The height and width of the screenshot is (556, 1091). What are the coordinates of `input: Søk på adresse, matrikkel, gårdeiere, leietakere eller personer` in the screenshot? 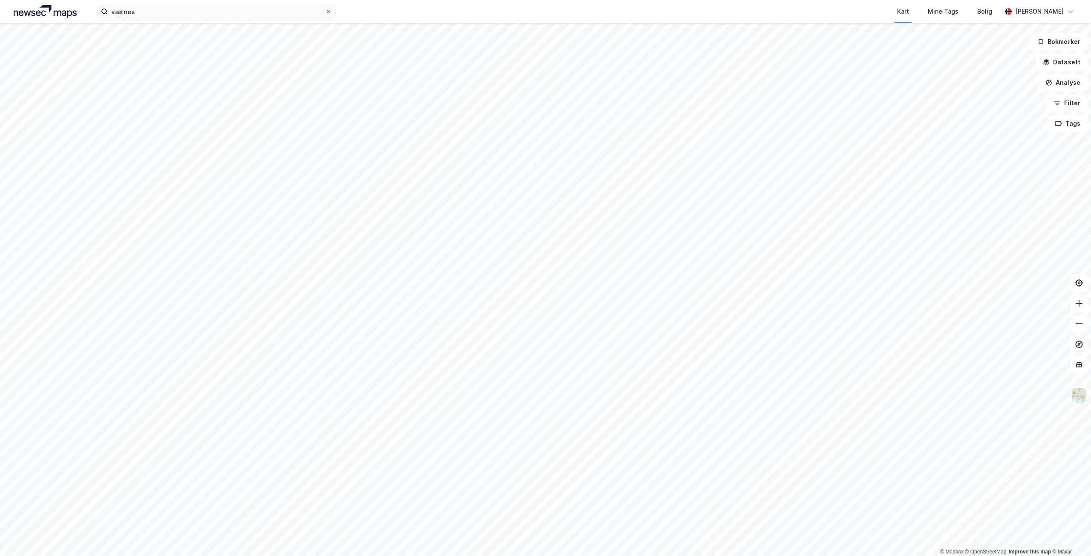 It's located at (217, 12).